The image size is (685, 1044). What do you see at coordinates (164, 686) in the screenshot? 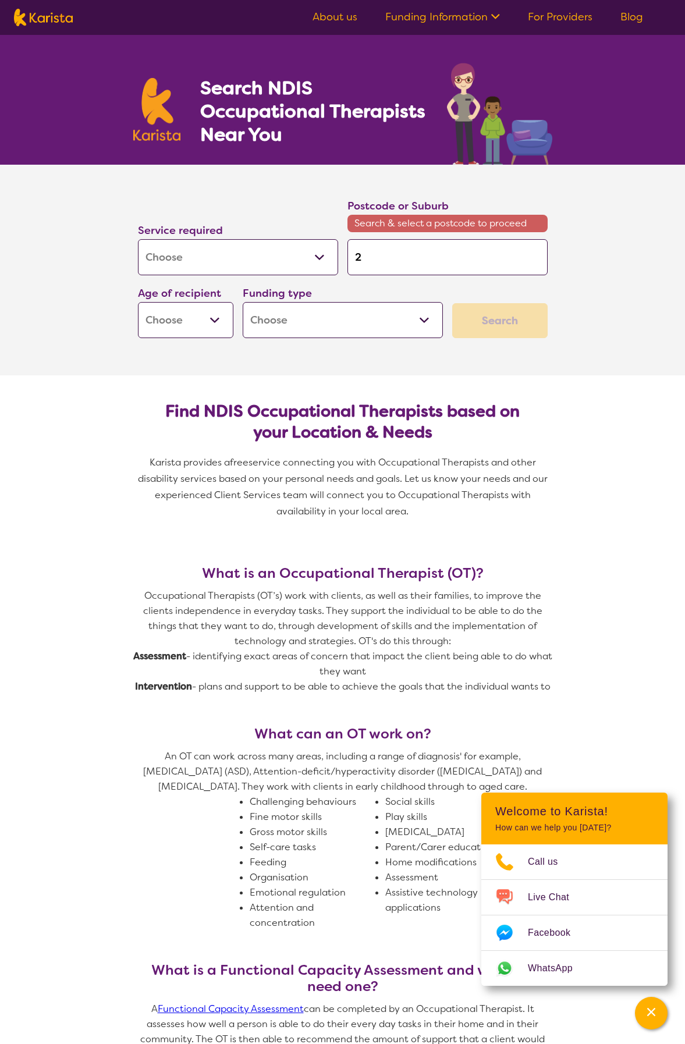
I see `strong: Intervention` at bounding box center [164, 686].